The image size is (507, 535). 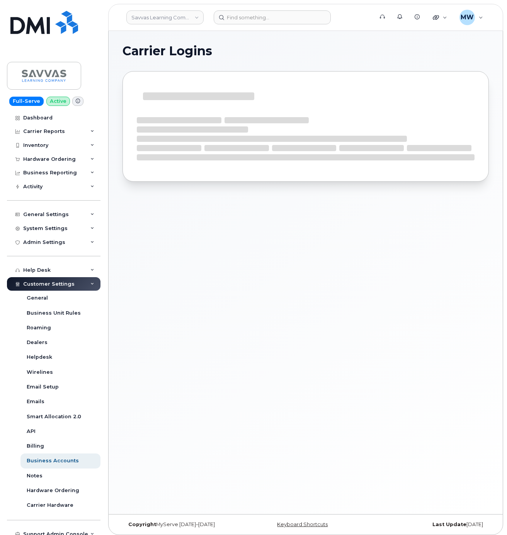 I want to click on span: Carrier Logins, so click(x=167, y=51).